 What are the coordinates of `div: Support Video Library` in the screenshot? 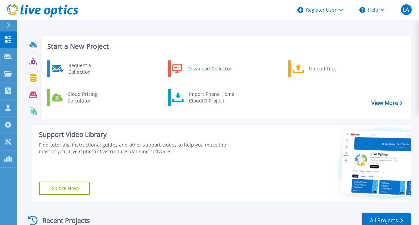 It's located at (137, 134).